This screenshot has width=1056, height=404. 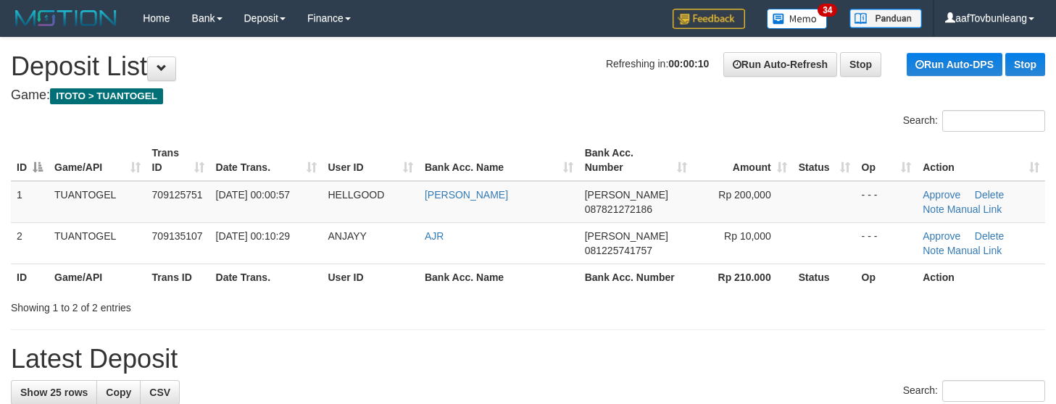 What do you see at coordinates (618, 209) in the screenshot?
I see `span: Copy 087821272186 to clipboard` at bounding box center [618, 209].